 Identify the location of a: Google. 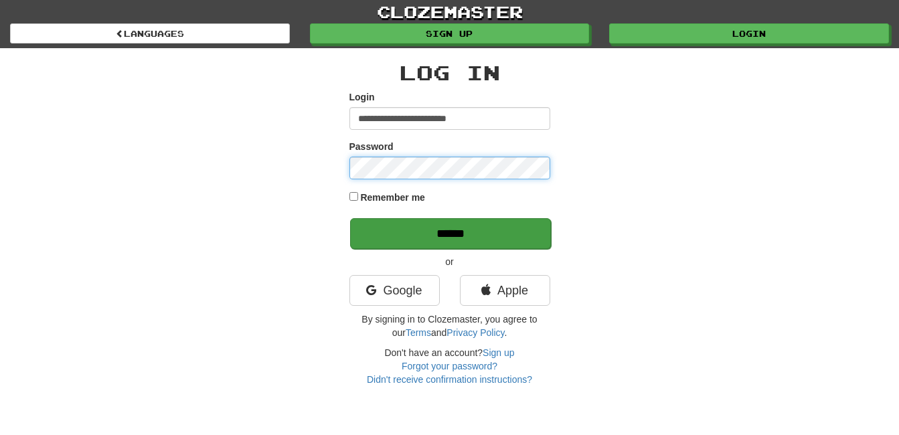
(394, 290).